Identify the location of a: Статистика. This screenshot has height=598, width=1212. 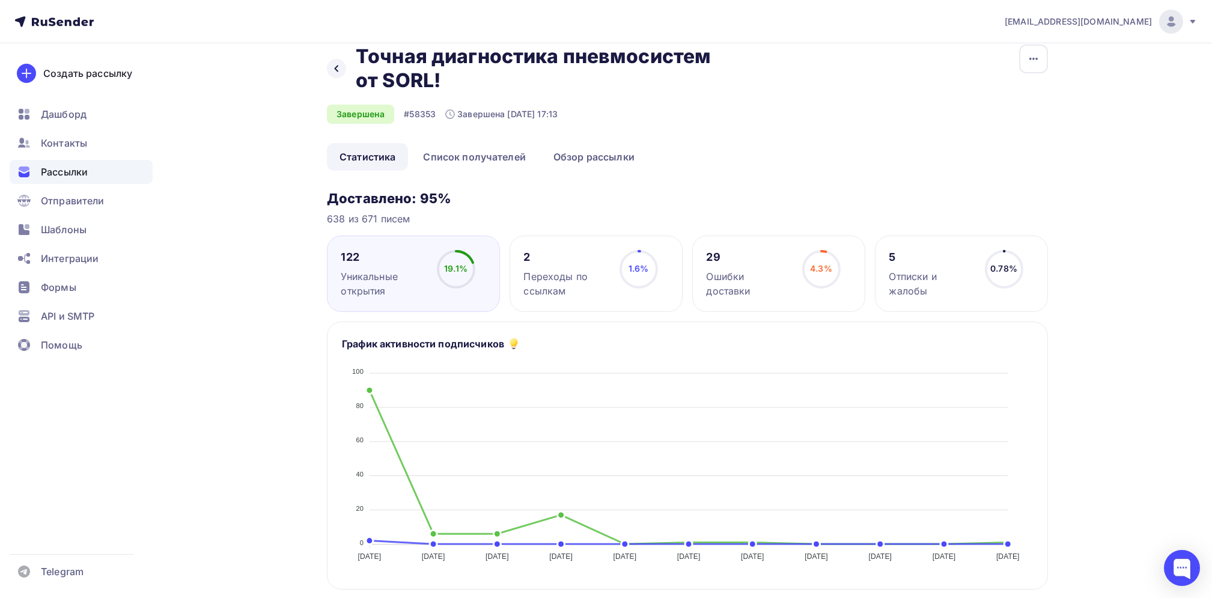
(367, 157).